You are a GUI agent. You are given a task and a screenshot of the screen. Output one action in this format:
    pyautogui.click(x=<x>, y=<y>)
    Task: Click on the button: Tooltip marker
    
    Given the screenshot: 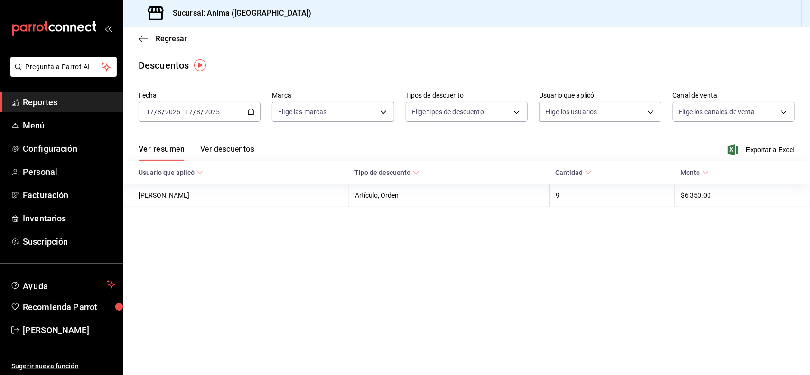 What is the action you would take?
    pyautogui.click(x=200, y=65)
    